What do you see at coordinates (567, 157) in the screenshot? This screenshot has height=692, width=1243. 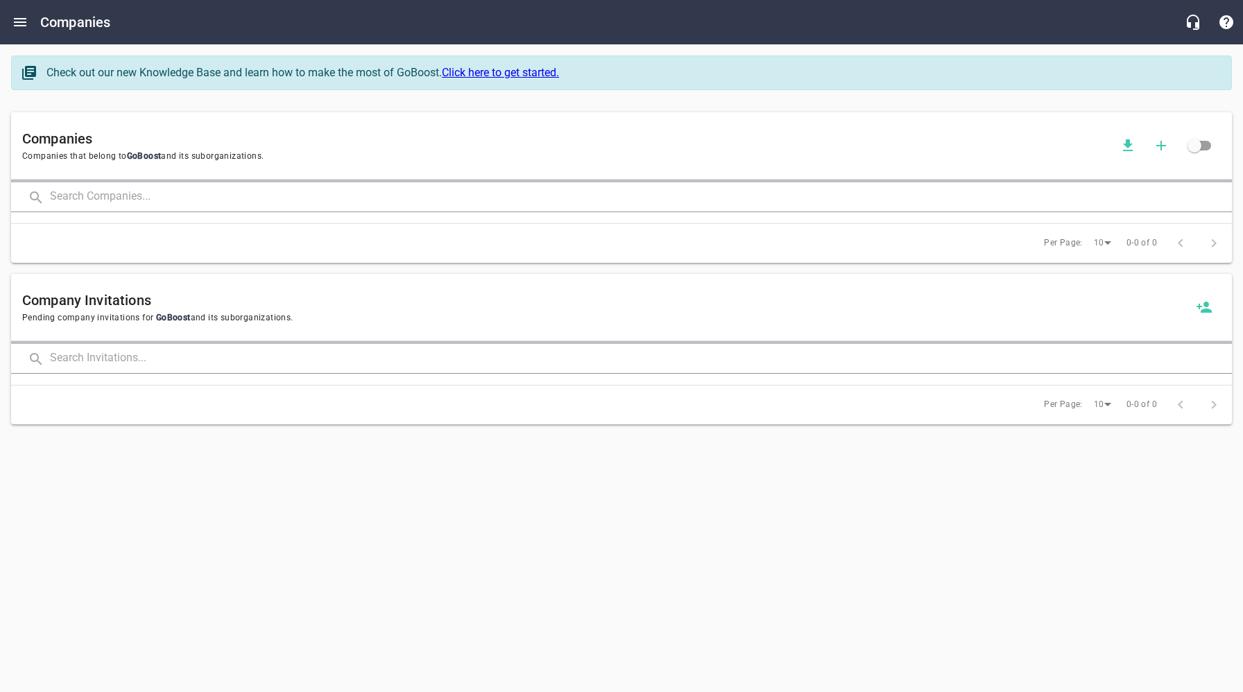 I see `span: Companies that belong to and its suborganizations.` at bounding box center [567, 157].